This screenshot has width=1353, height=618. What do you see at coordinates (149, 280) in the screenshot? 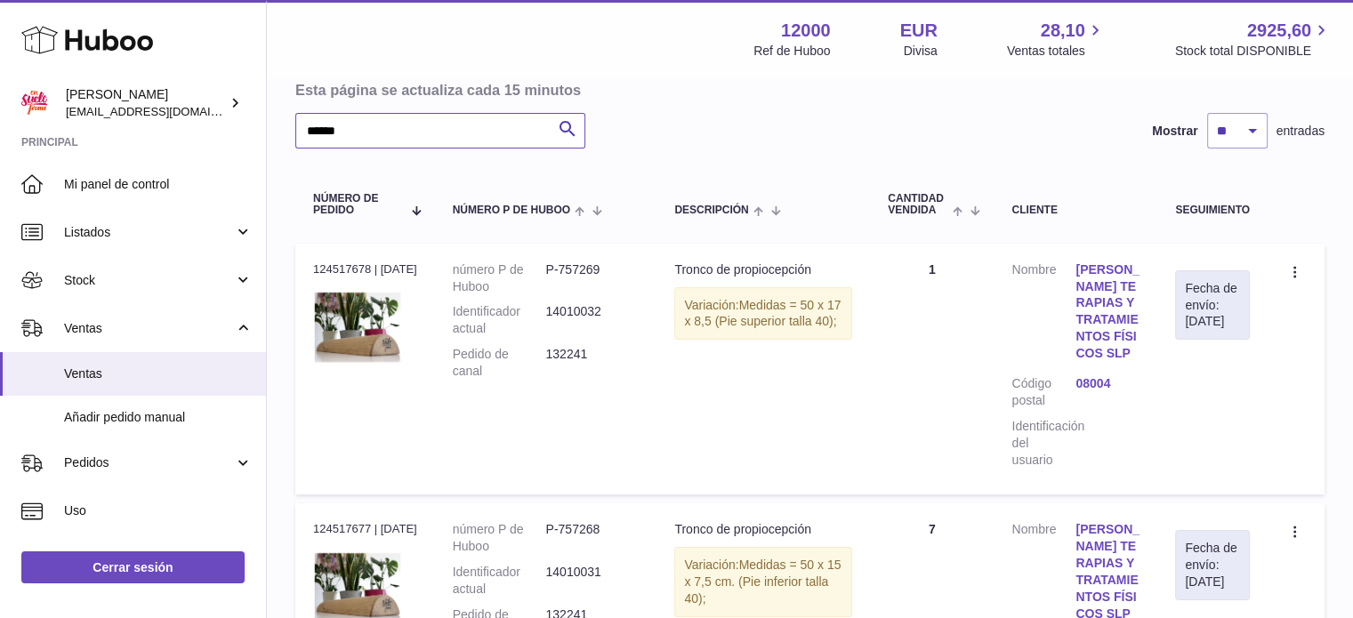
I see `span: Stock` at bounding box center [149, 280].